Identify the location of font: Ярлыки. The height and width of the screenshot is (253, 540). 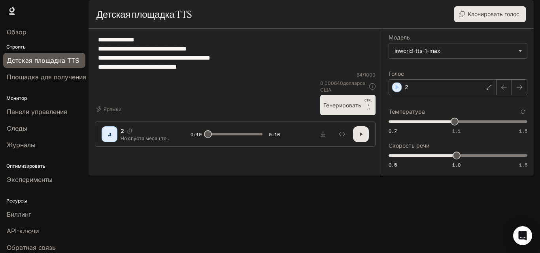
(112, 110).